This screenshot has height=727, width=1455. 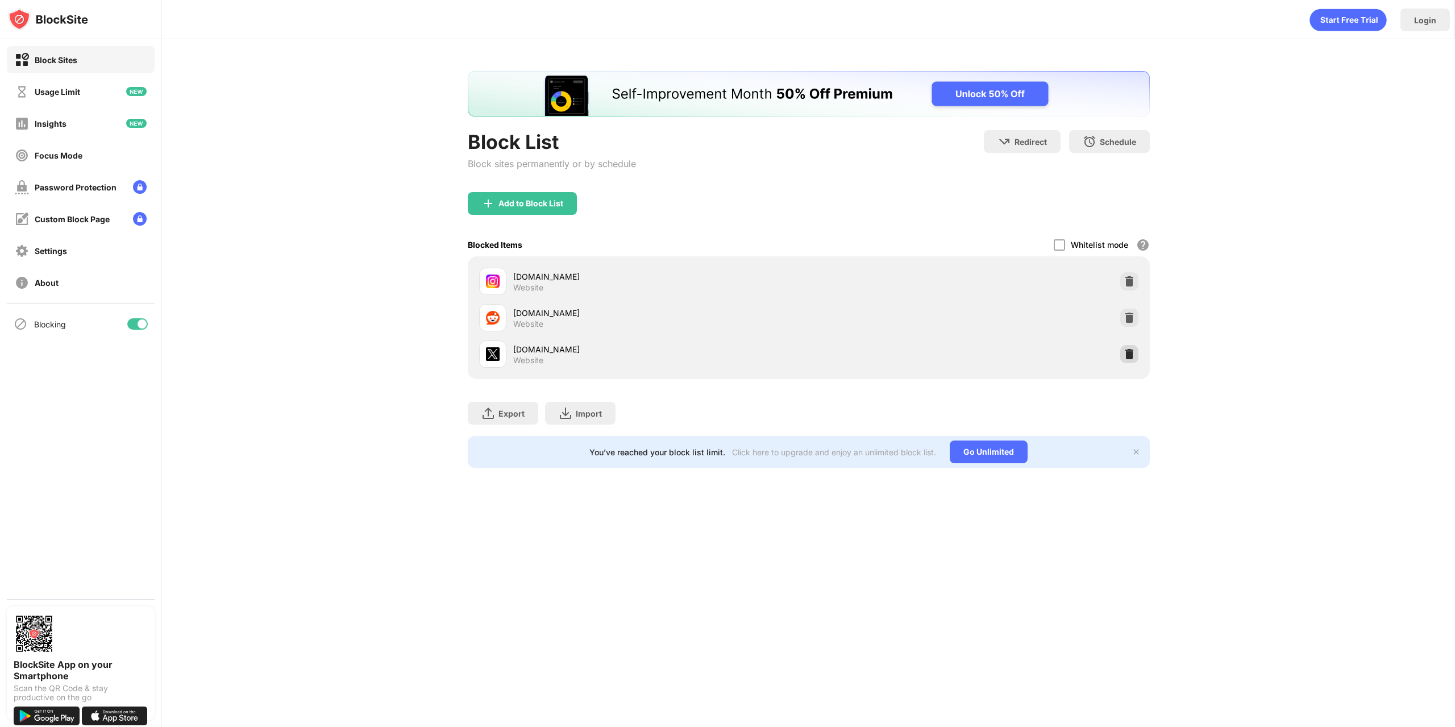 What do you see at coordinates (22, 155) in the screenshot?
I see `img: focus-off.svg` at bounding box center [22, 155].